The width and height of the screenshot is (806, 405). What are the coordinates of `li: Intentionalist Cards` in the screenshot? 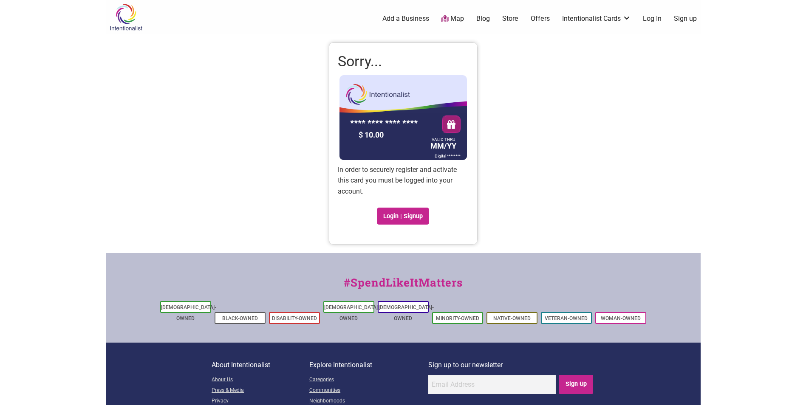 It's located at (597, 19).